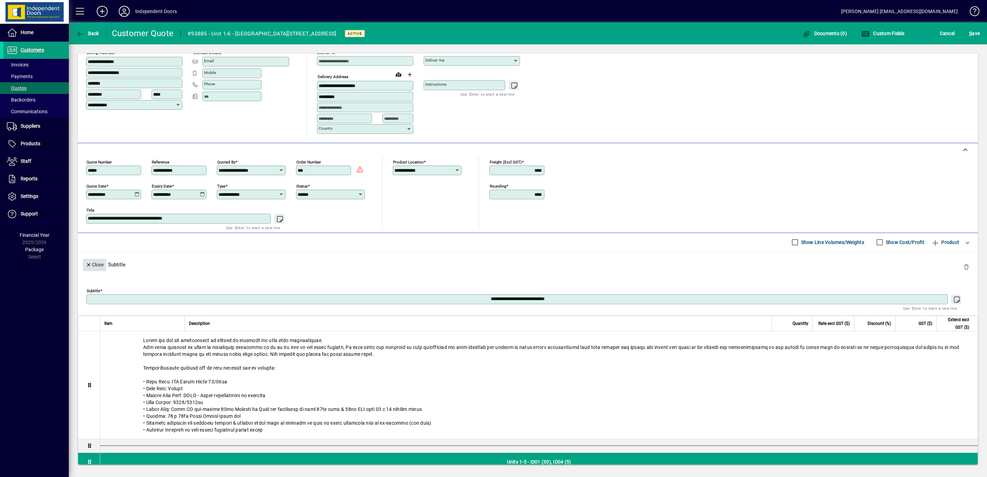 Image resolution: width=987 pixels, height=477 pixels. Describe the element at coordinates (955, 324) in the screenshot. I see `span: Extend excl GST ($)` at that location.